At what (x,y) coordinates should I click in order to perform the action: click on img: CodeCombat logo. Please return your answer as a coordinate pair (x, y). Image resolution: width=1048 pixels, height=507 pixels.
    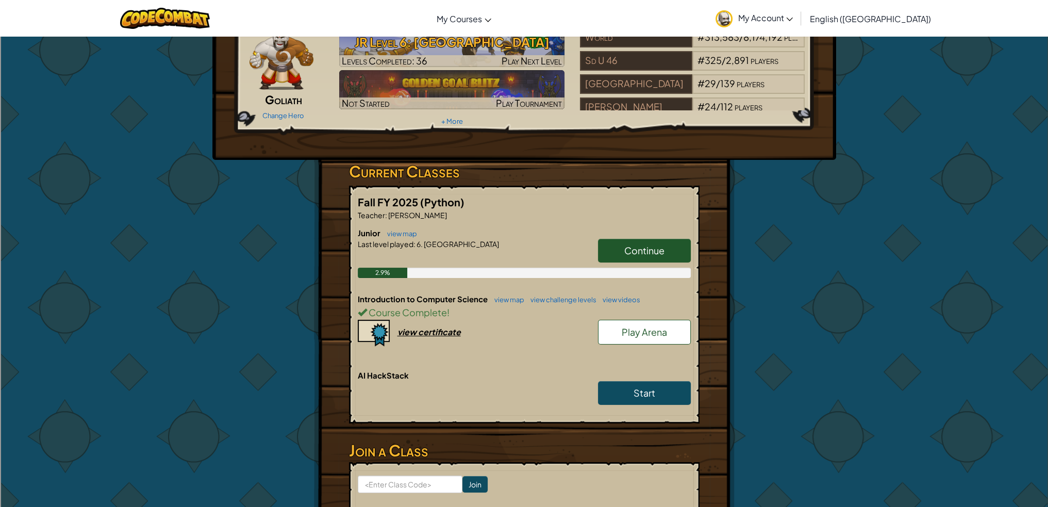
    Looking at the image, I should click on (165, 18).